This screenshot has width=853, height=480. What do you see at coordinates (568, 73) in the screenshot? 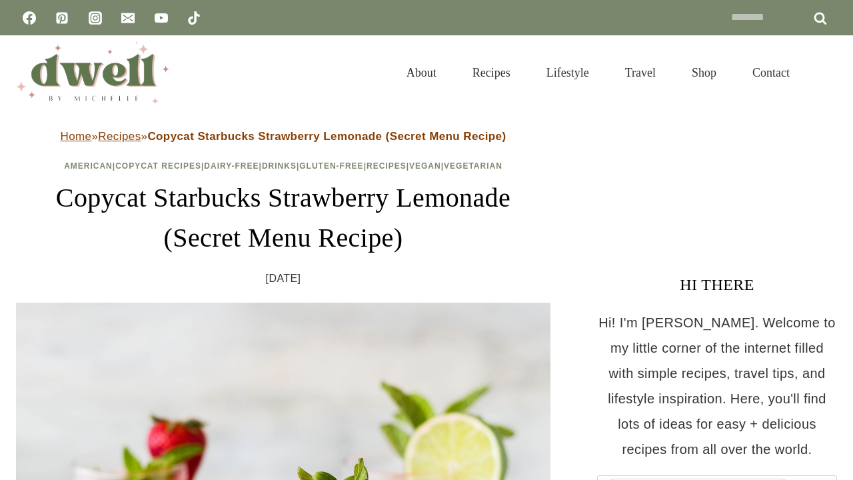
I see `a: Lifestyle` at bounding box center [568, 73].